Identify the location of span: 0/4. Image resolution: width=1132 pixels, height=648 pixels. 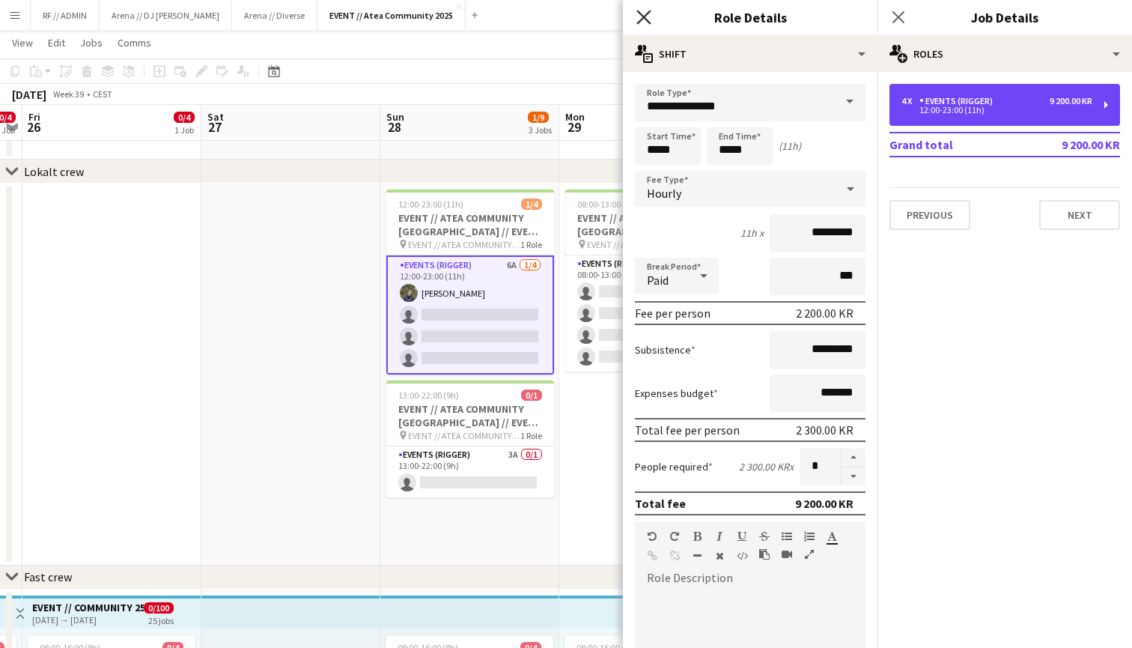
(184, 117).